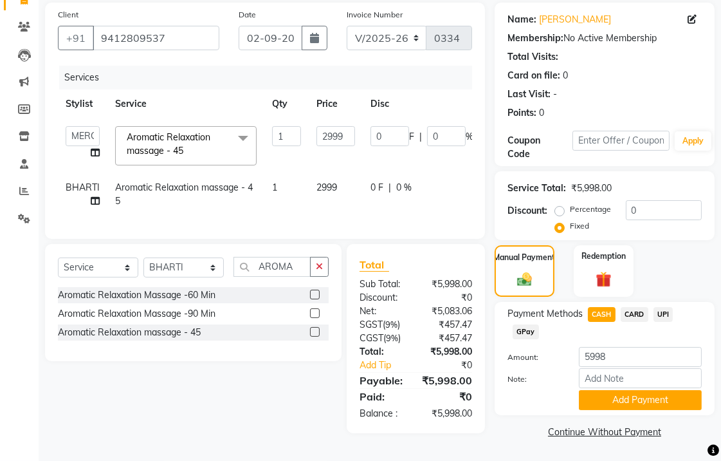 The height and width of the screenshot is (461, 721). Describe the element at coordinates (449, 311) in the screenshot. I see `div: ₹5,083.06` at that location.